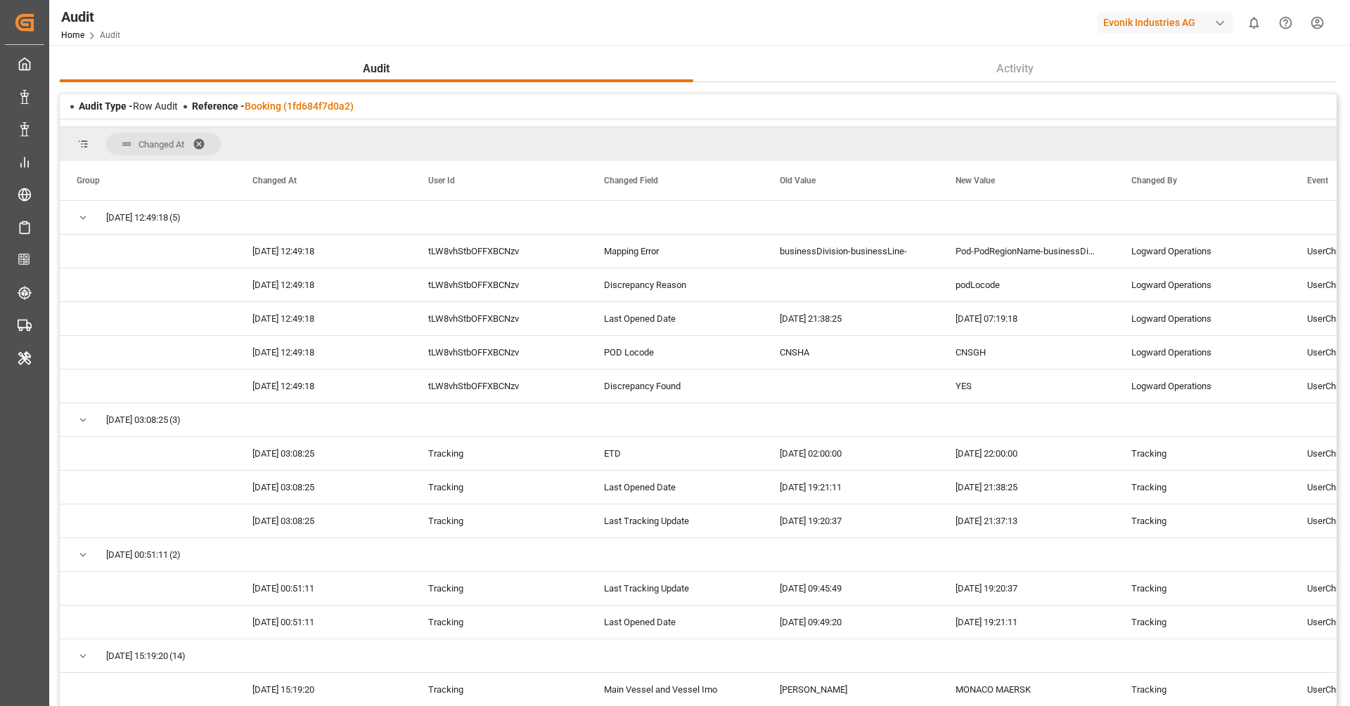 This screenshot has height=706, width=1350. What do you see at coordinates (631, 181) in the screenshot?
I see `span: Changed Field` at bounding box center [631, 181].